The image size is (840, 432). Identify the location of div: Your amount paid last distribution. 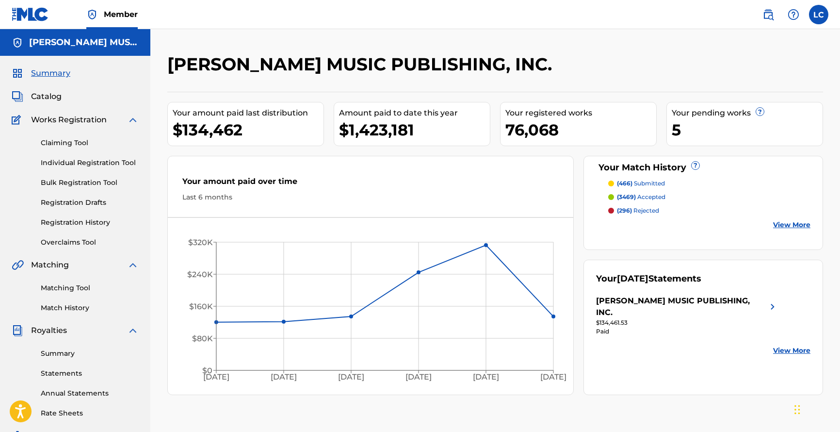
(248, 113).